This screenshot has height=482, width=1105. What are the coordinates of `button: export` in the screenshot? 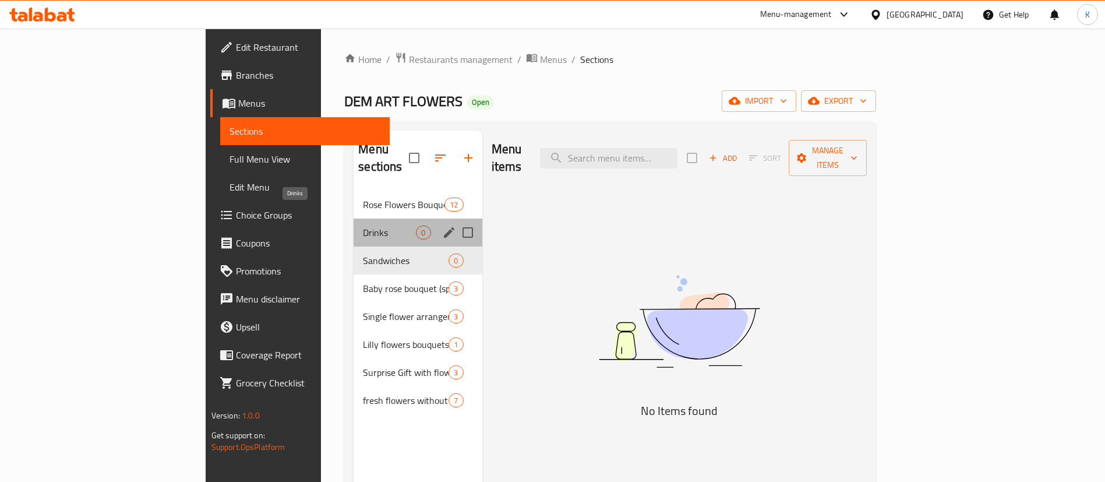 It's located at (838, 101).